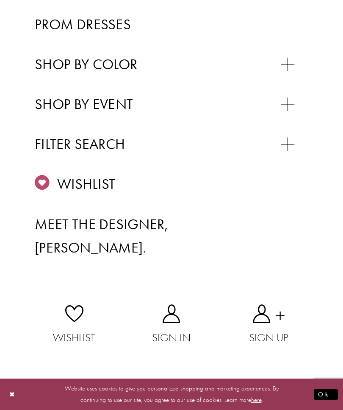 This screenshot has height=410, width=343. What do you see at coordinates (12, 394) in the screenshot?
I see `button: Close Dialog` at bounding box center [12, 394].